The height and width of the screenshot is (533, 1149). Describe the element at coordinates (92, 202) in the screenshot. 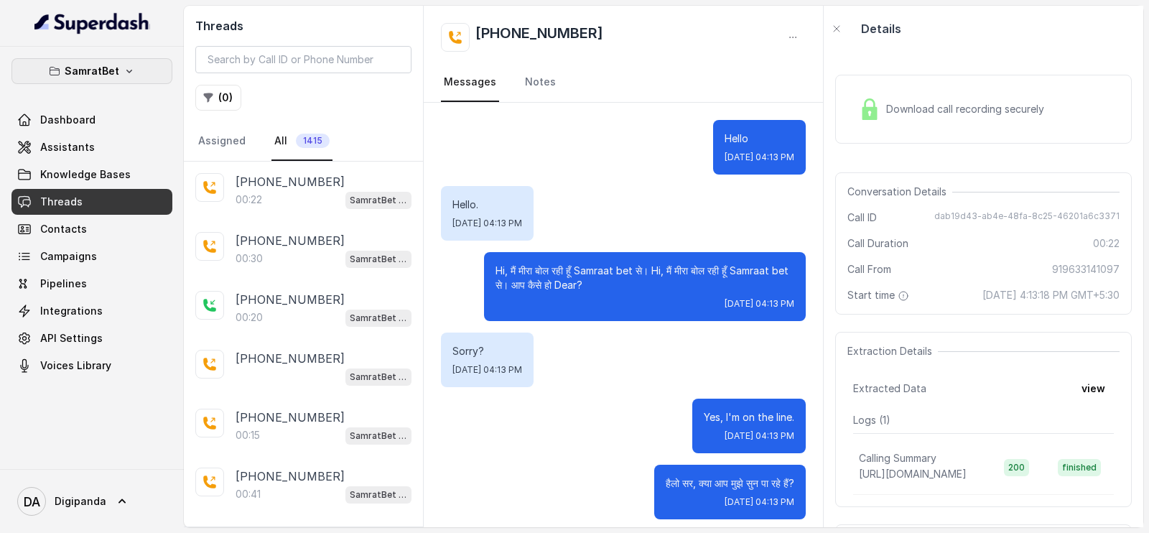

I see `a: Threads` at that location.